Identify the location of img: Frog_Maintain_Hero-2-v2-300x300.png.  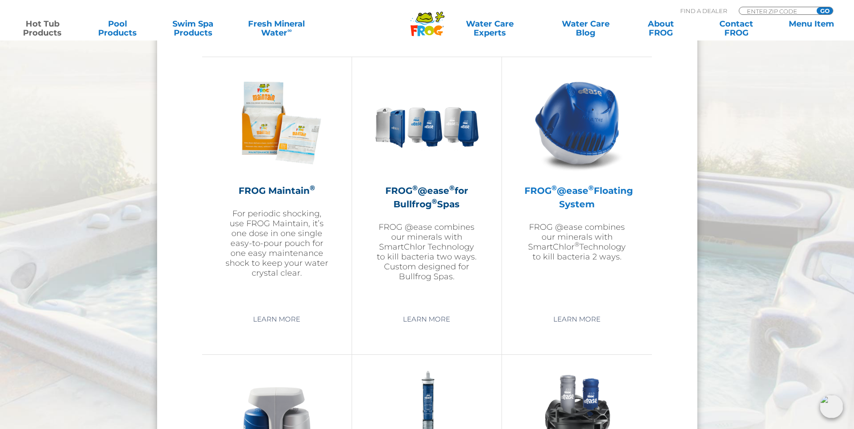
(277, 123).